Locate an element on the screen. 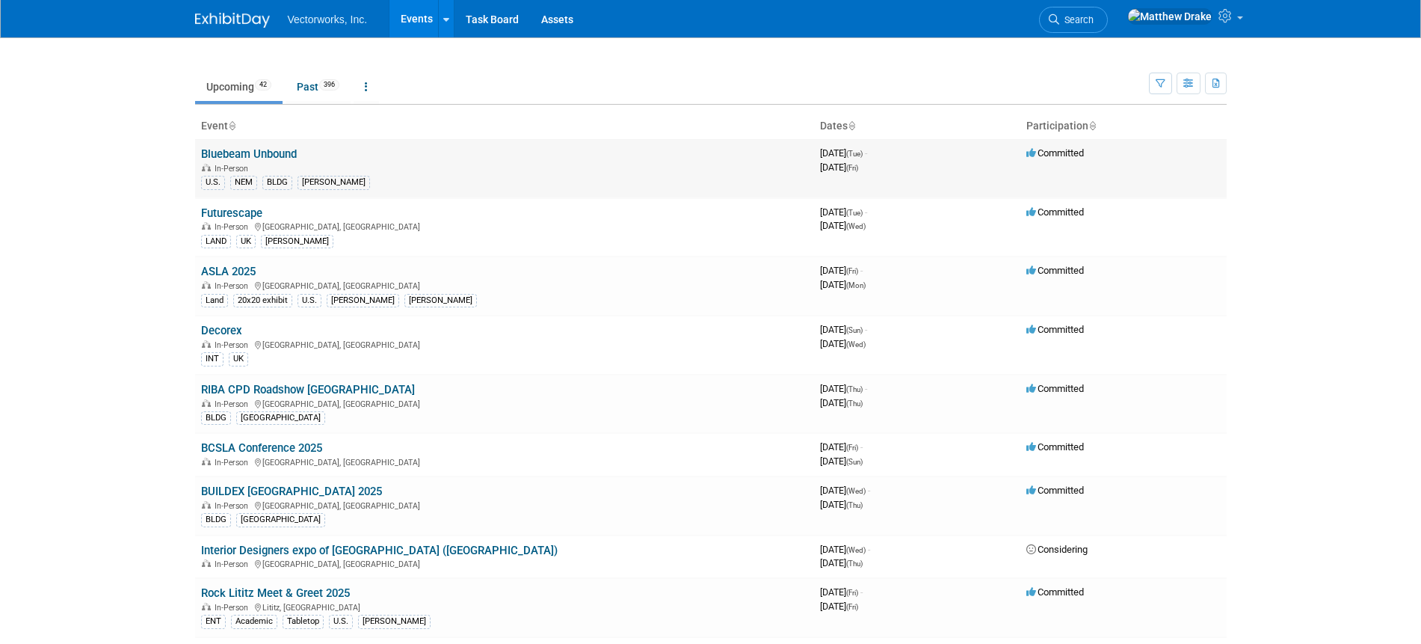  div: NEM is located at coordinates (244, 182).